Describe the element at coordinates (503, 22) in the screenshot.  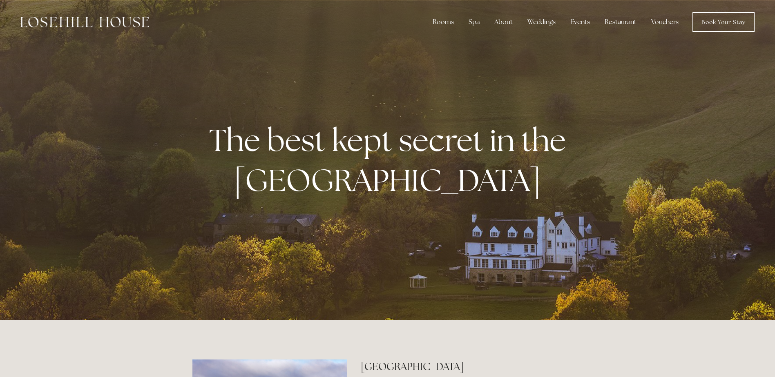
I see `div: About` at that location.